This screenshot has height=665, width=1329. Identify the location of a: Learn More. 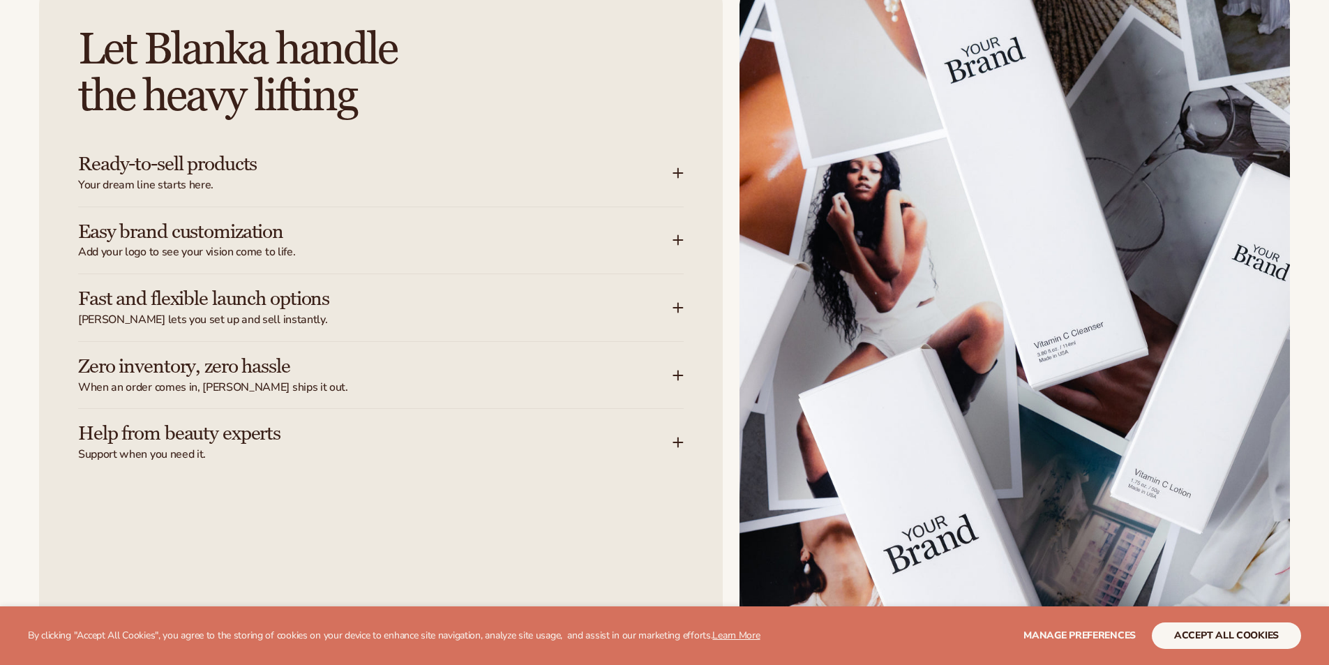
(736, 635).